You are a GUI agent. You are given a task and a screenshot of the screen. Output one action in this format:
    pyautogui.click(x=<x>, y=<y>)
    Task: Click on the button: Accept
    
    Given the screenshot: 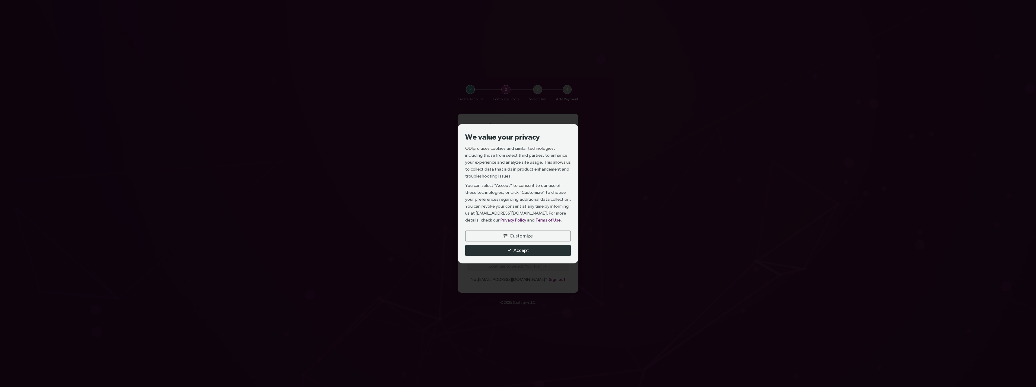 What is the action you would take?
    pyautogui.click(x=518, y=251)
    